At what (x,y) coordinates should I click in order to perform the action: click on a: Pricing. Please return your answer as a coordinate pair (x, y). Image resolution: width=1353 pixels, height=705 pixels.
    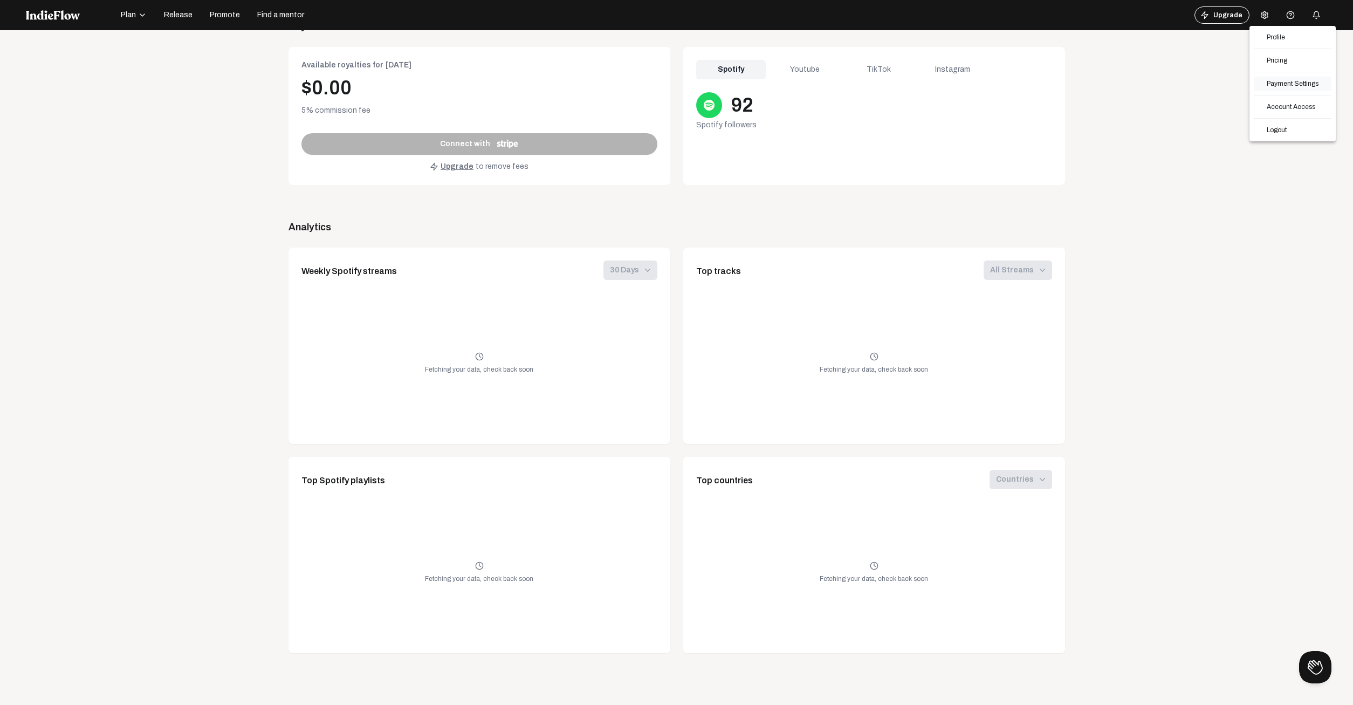
    Looking at the image, I should click on (1293, 60).